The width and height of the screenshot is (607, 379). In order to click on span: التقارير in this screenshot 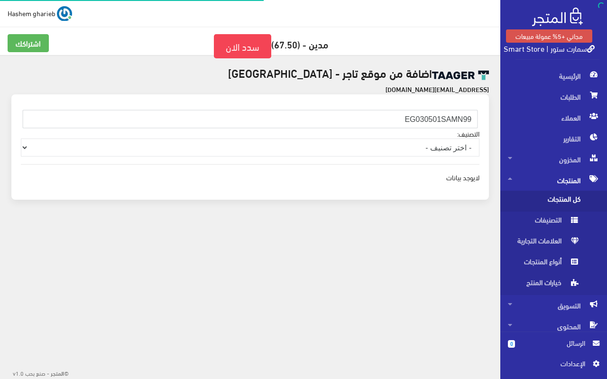, I will do `click(554, 139)`.